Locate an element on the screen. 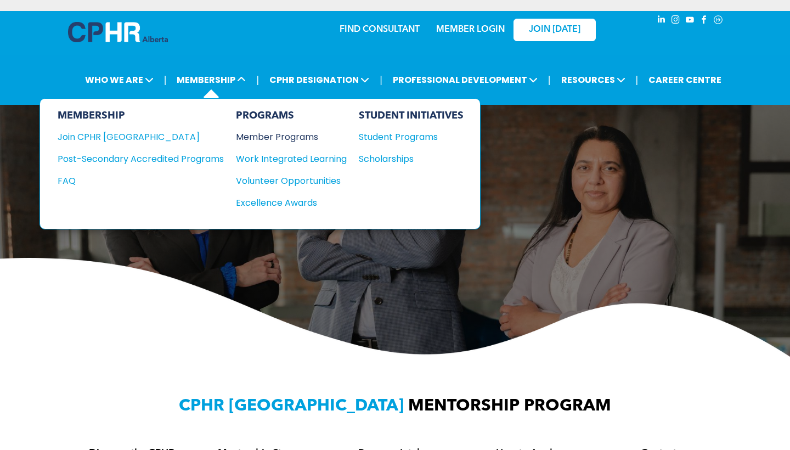  a: Volunteer Opportunities is located at coordinates (291, 181).